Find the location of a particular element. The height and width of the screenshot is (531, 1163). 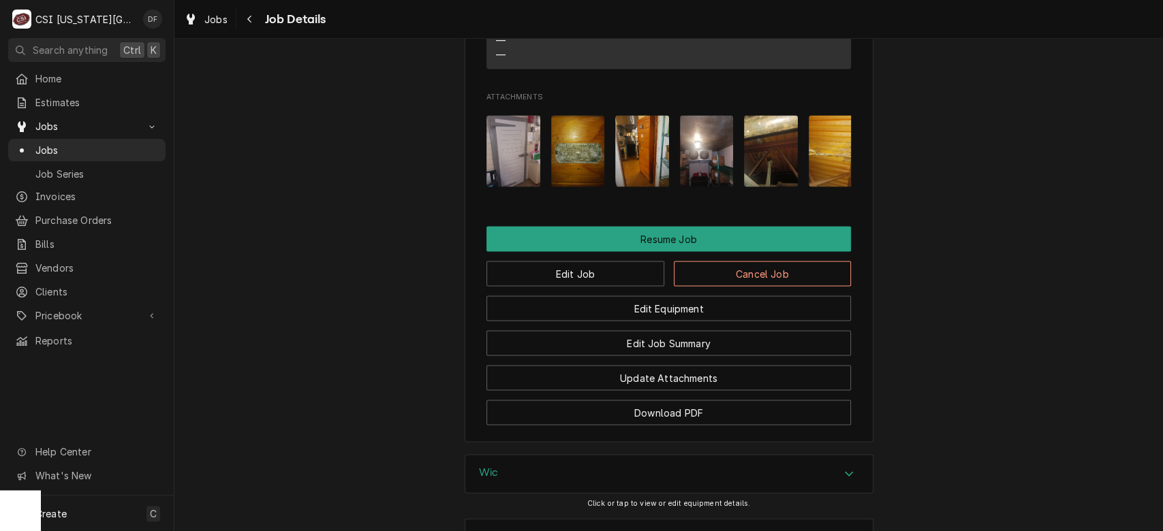

a: Go to Help Center is located at coordinates (86, 452).